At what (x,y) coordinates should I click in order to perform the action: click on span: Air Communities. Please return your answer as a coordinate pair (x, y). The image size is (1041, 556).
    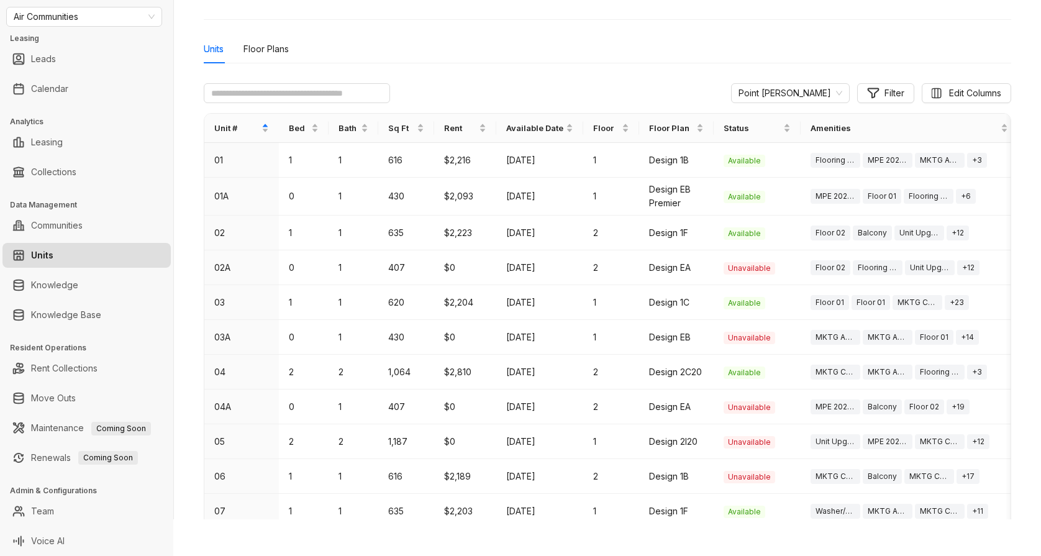
    Looking at the image, I should click on (84, 17).